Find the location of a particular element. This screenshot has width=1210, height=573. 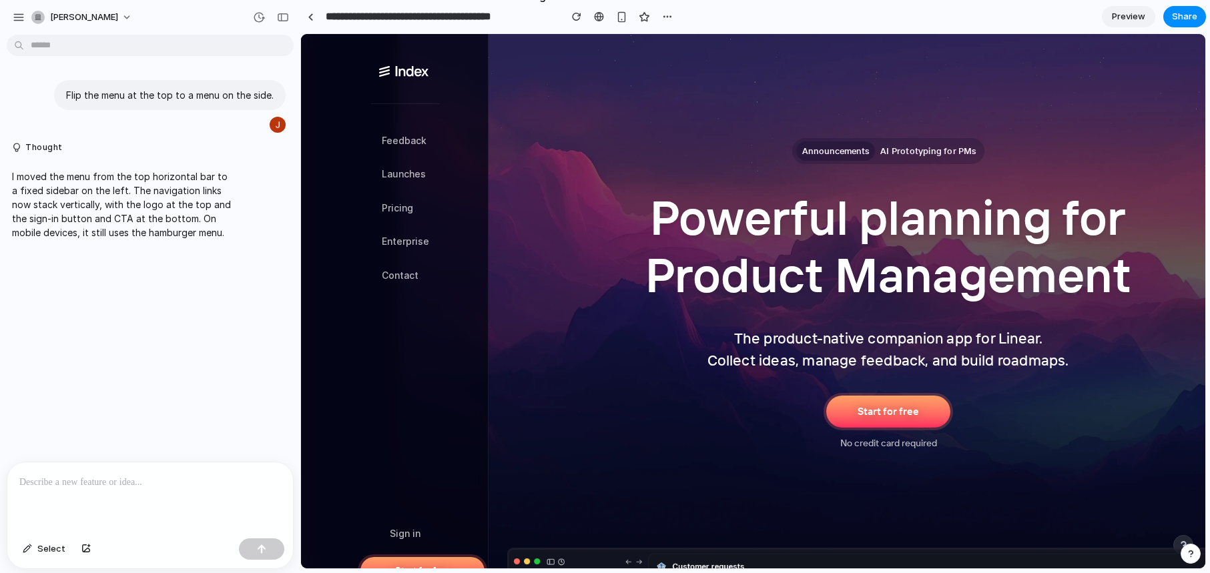

span: Select is located at coordinates (51, 549).